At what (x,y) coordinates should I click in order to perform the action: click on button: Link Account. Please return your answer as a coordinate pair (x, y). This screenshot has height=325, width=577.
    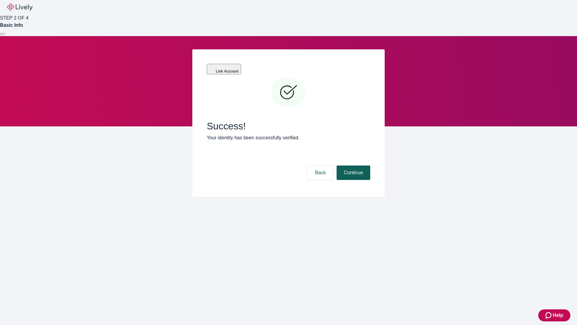
    Looking at the image, I should click on (224, 69).